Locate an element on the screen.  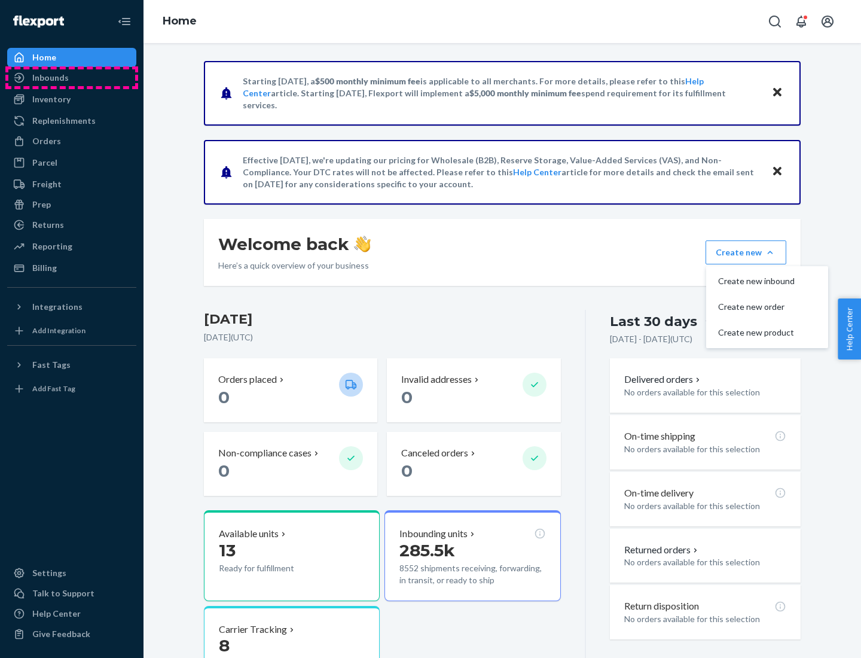
div: Reporting is located at coordinates (52, 246).